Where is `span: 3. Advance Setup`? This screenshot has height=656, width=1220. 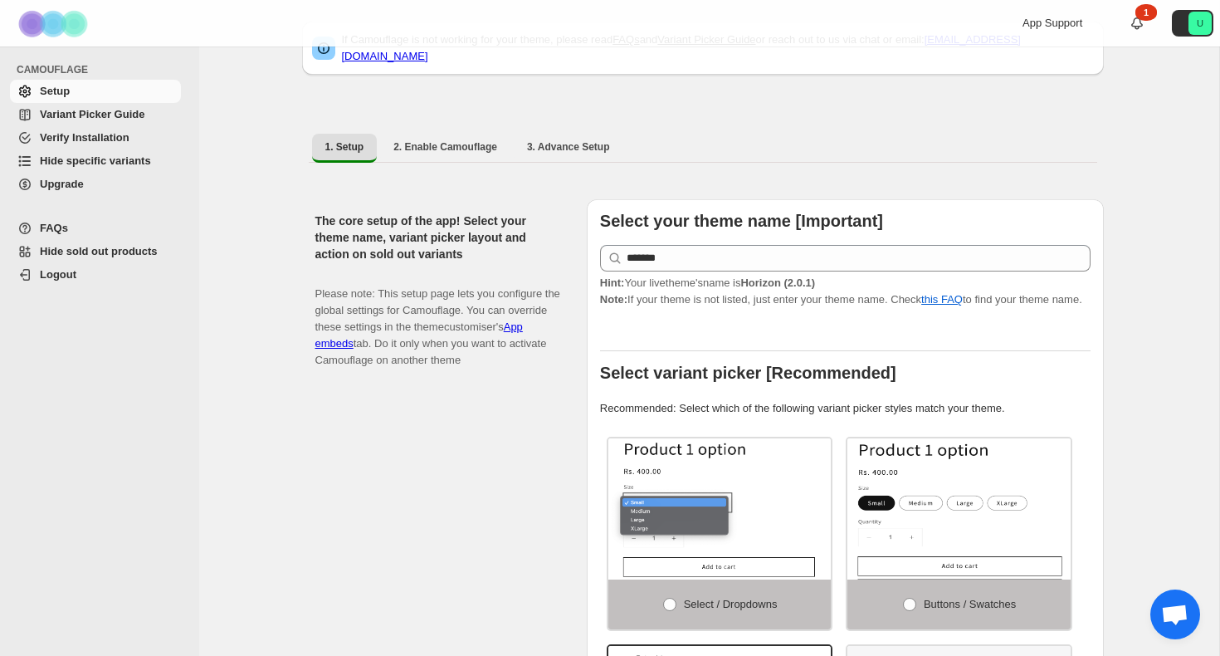 span: 3. Advance Setup is located at coordinates (569, 147).